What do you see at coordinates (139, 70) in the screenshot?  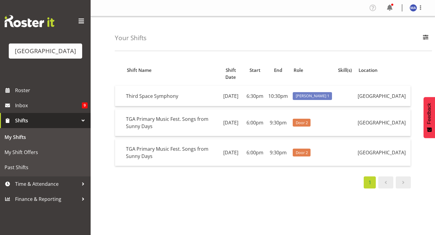 I see `span: Shift Name` at bounding box center [139, 70].